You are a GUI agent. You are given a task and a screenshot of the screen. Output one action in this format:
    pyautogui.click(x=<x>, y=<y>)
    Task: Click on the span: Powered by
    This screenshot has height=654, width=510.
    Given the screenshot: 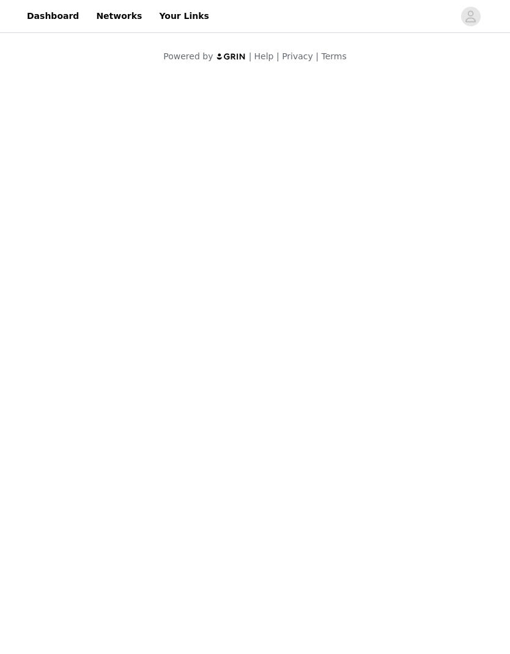 What is the action you would take?
    pyautogui.click(x=188, y=56)
    